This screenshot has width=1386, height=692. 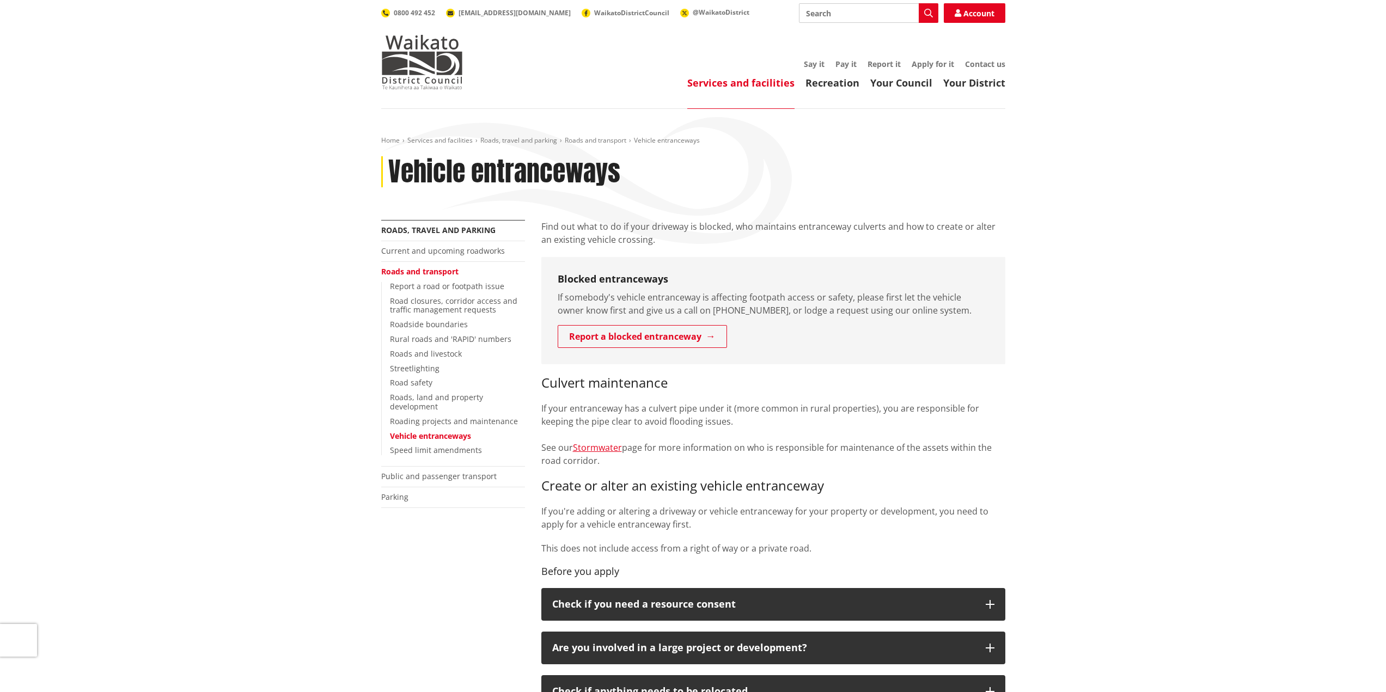 I want to click on a: Vehicle entranceways, so click(x=430, y=436).